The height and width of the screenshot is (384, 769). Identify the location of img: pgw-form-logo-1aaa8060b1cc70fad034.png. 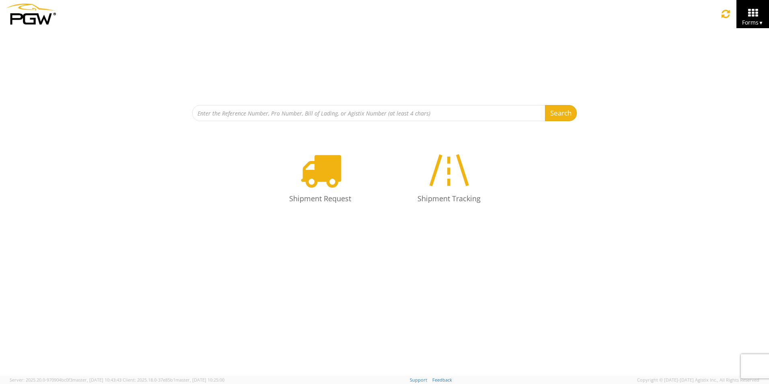
(31, 14).